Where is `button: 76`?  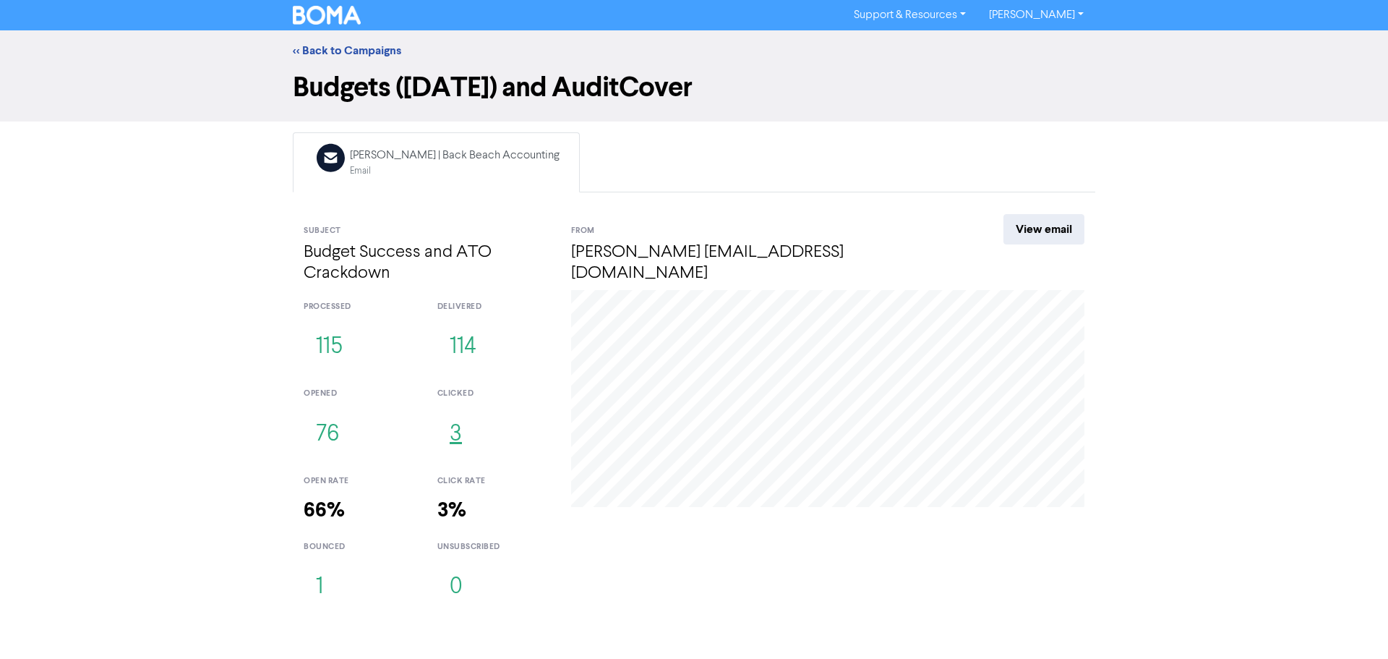 button: 76 is located at coordinates (328, 435).